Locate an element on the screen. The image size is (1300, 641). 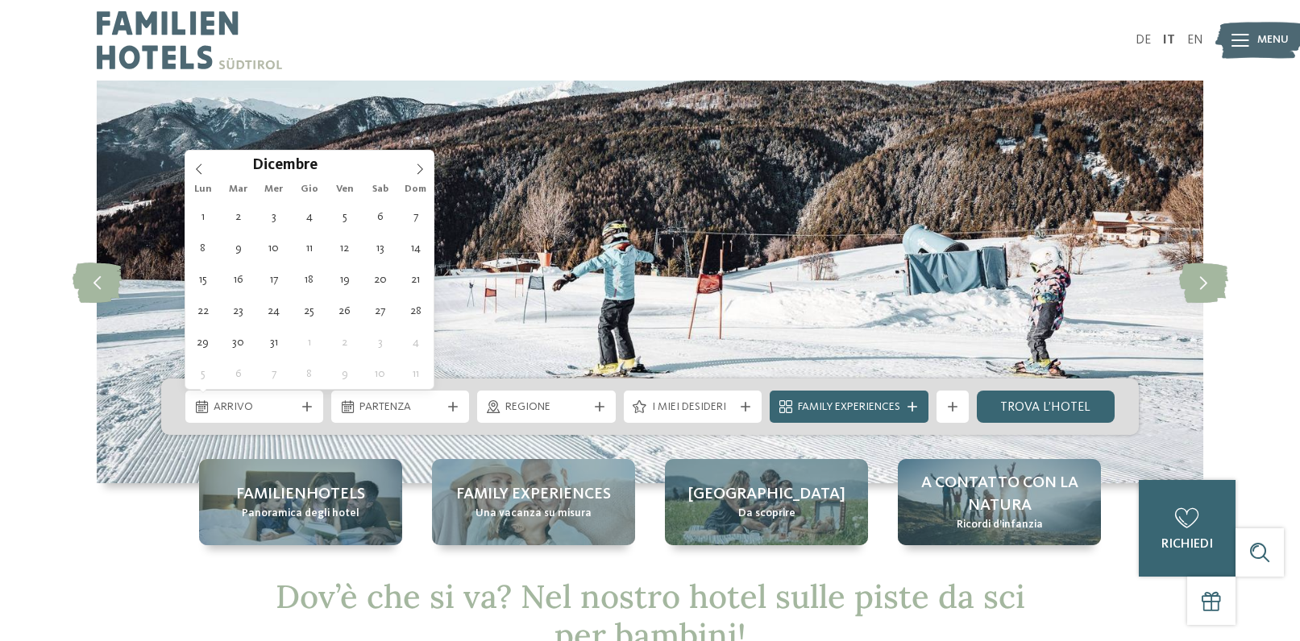
span: Gennaio 10, 2026 is located at coordinates (379, 373).